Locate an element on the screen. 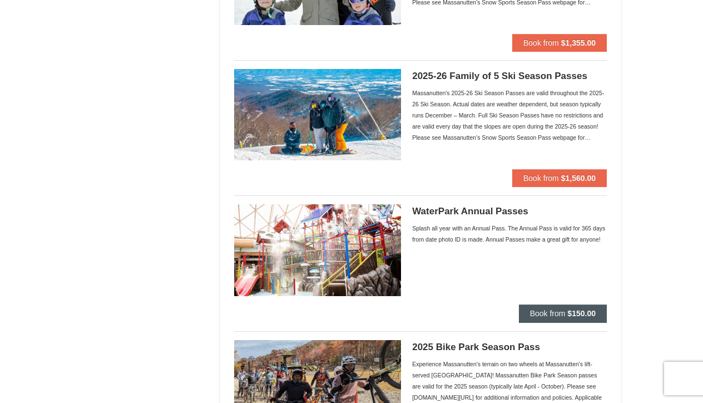 The width and height of the screenshot is (703, 403). strong: $1,355.00 is located at coordinates (578, 43).